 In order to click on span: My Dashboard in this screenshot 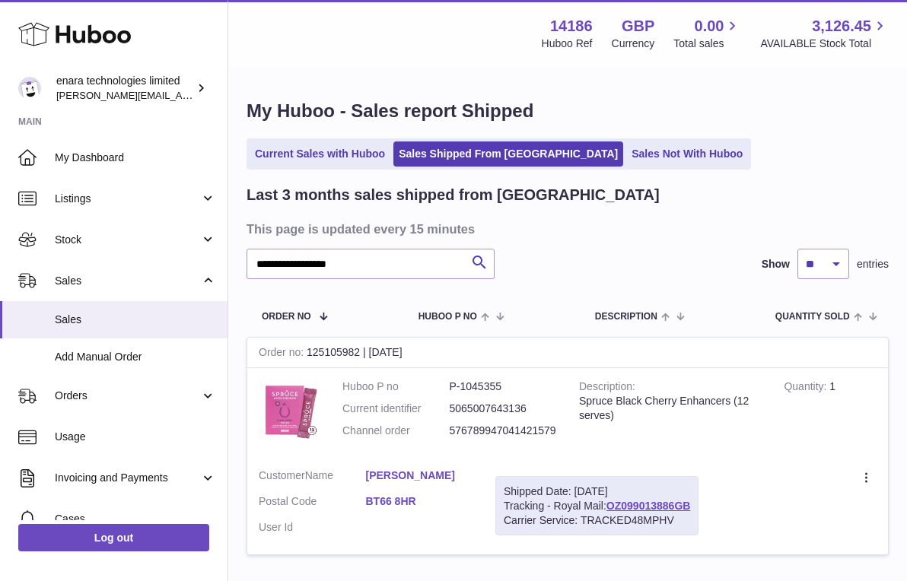, I will do `click(135, 157)`.